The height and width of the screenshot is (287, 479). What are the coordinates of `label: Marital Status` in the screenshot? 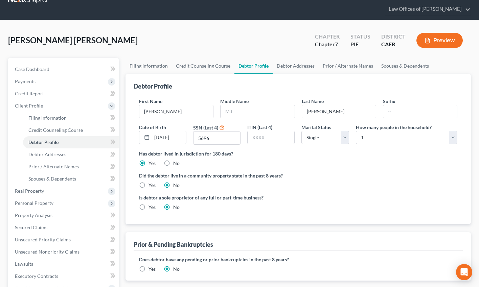 It's located at (316, 127).